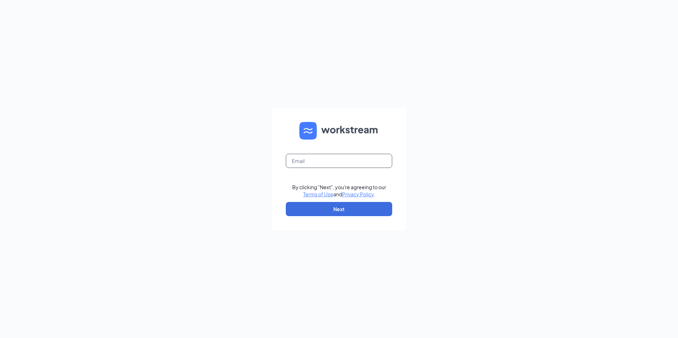 This screenshot has width=678, height=338. I want to click on a: Privacy Policy, so click(358, 194).